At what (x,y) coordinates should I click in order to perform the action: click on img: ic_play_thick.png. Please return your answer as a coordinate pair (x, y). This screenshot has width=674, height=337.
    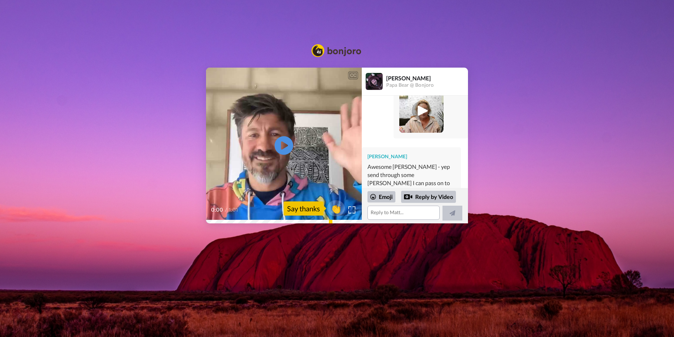
    Looking at the image, I should click on (421, 110).